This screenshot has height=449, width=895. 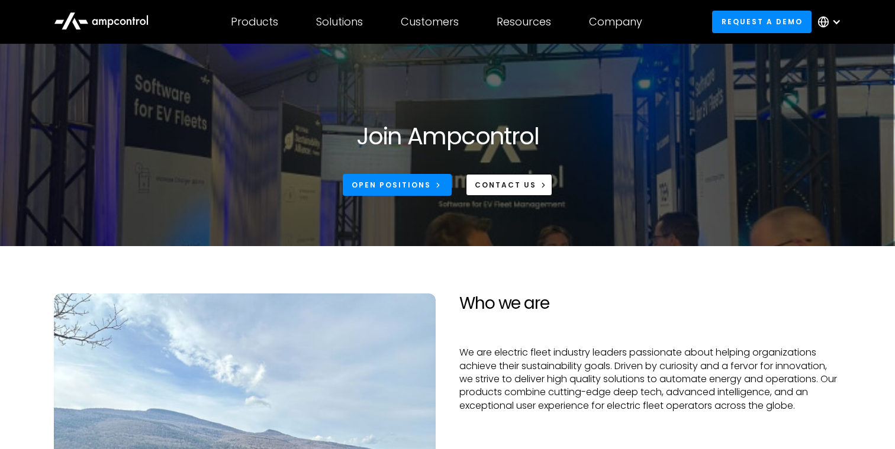 What do you see at coordinates (255, 22) in the screenshot?
I see `div: Products` at bounding box center [255, 22].